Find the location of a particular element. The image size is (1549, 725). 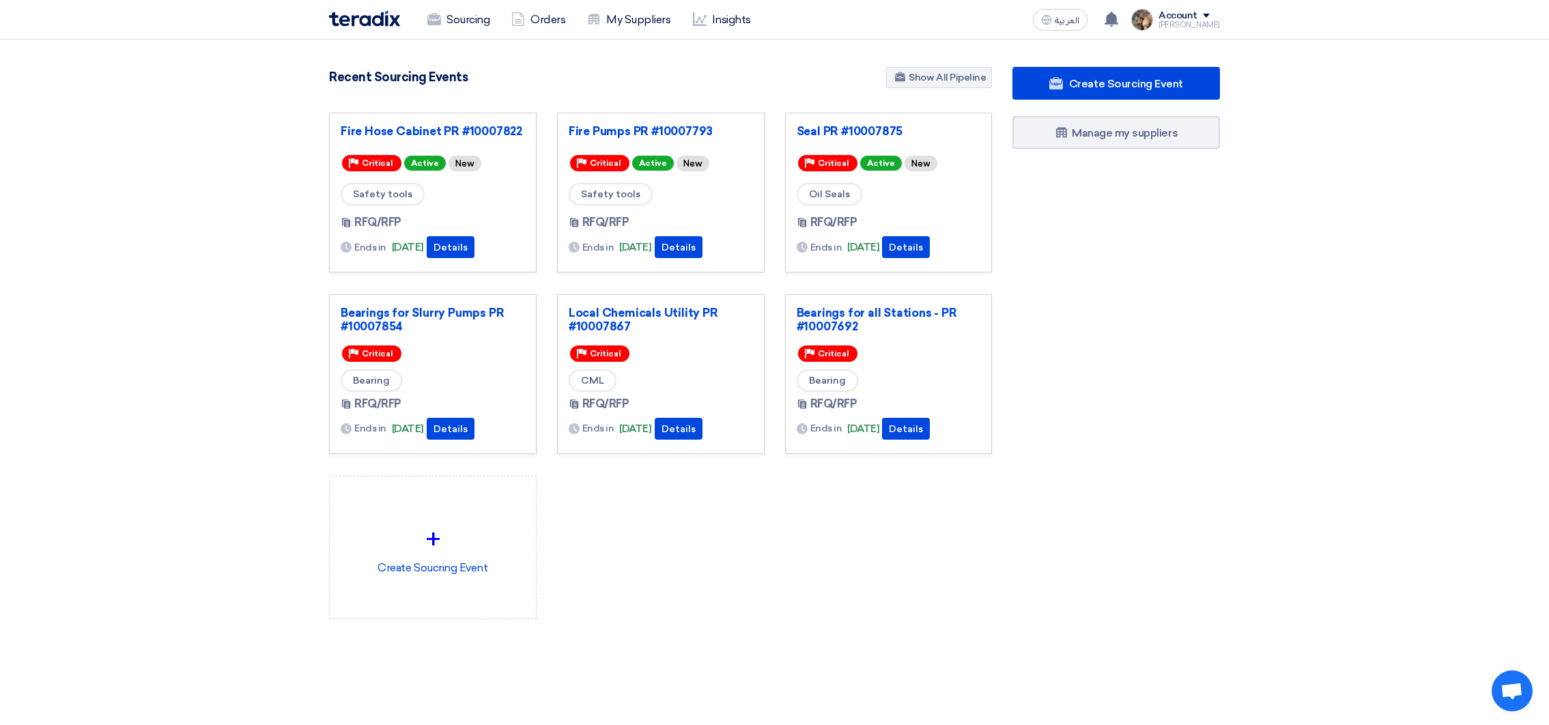

h4: Recent Sourcing Events is located at coordinates (398, 77).